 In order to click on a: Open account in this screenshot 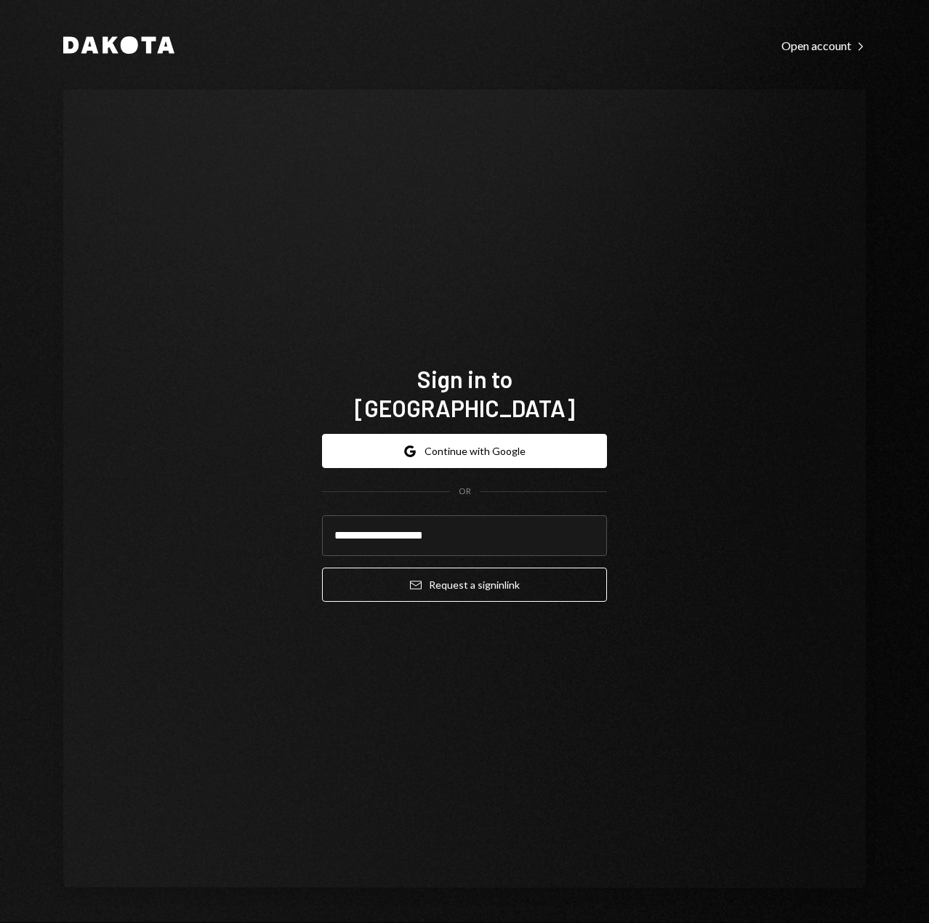, I will do `click(823, 45)`.